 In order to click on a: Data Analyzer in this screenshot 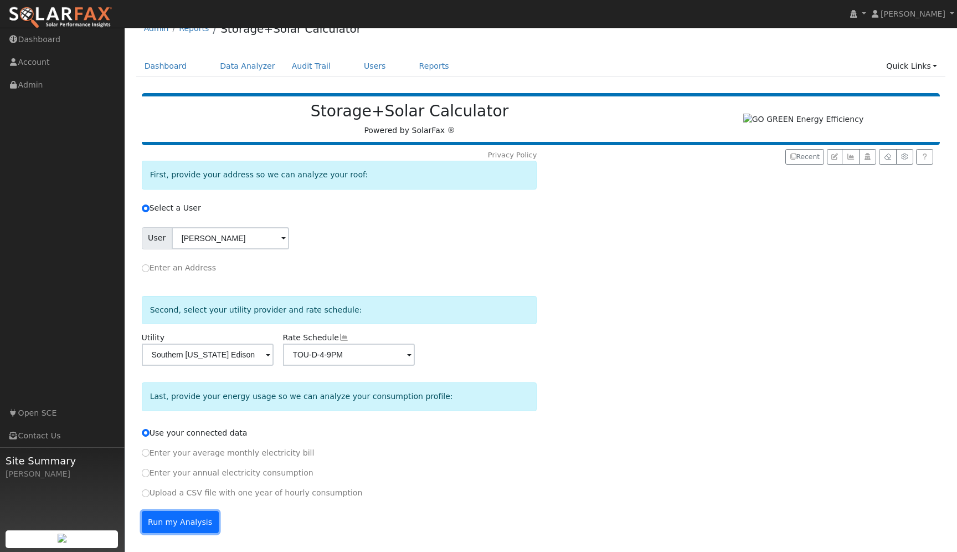, I will do `click(248, 66)`.